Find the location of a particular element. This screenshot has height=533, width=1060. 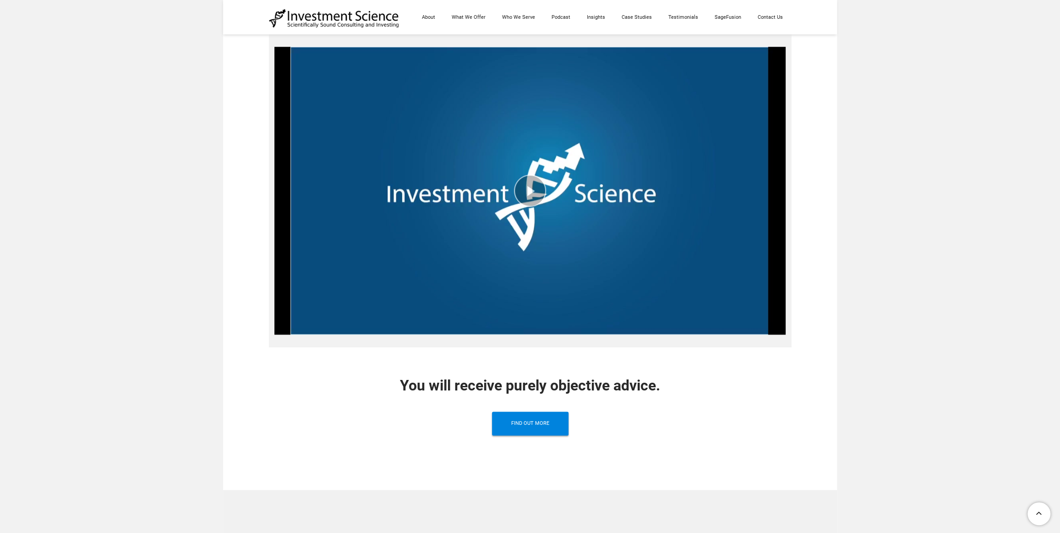

a: Find Out More is located at coordinates (530, 423).